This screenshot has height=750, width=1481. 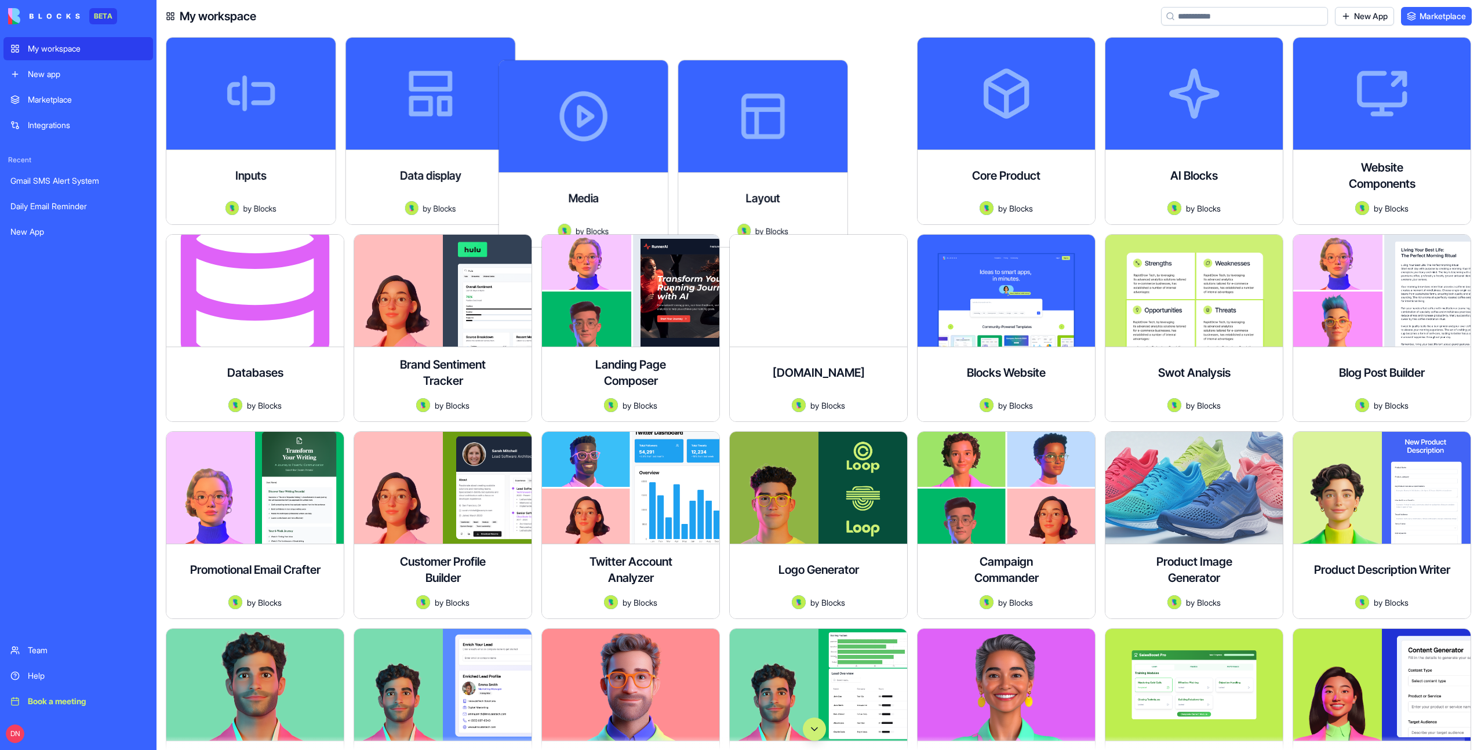 I want to click on h4: My workspace, so click(x=218, y=16).